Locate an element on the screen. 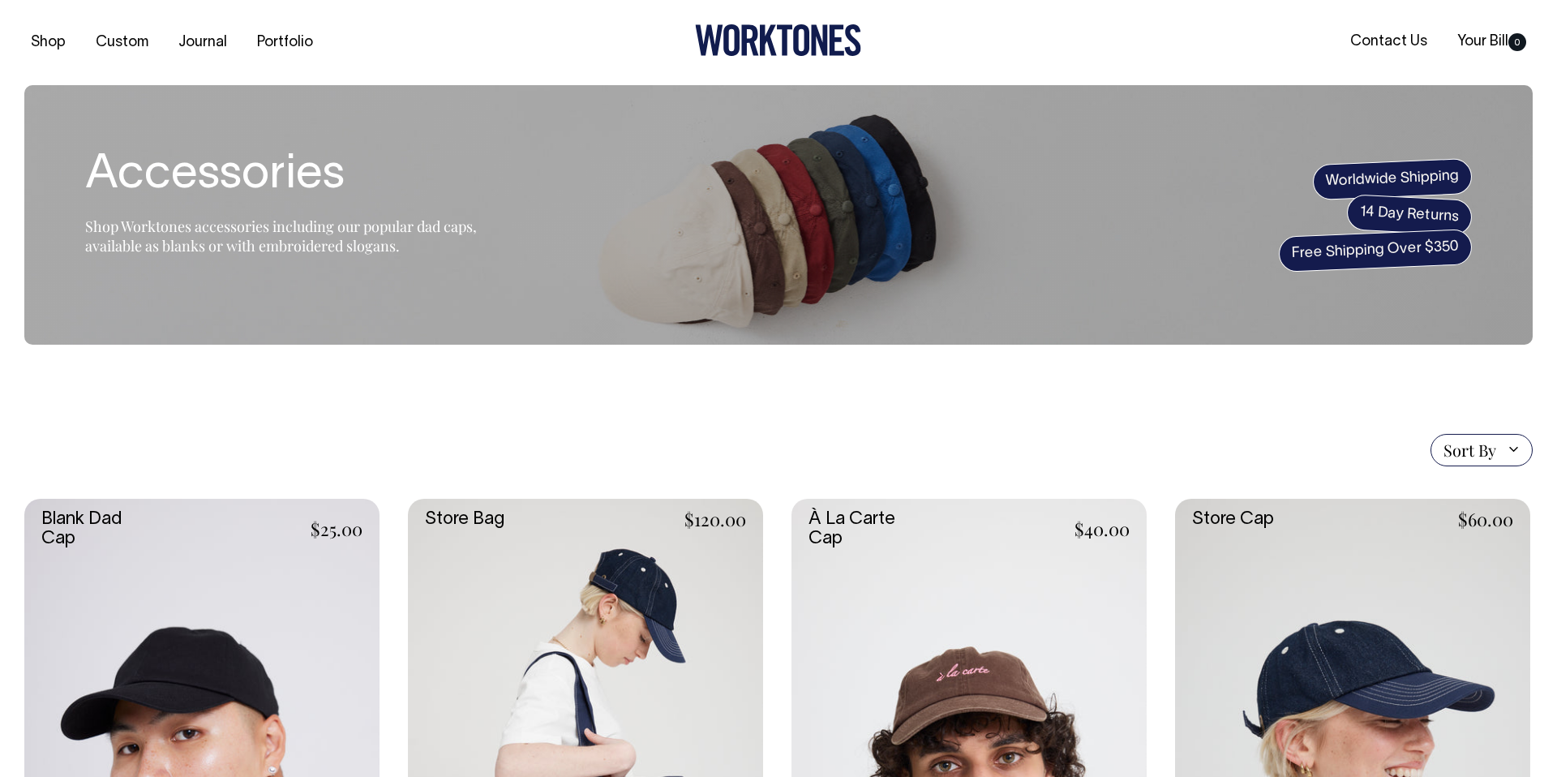  a: Custom is located at coordinates (122, 42).